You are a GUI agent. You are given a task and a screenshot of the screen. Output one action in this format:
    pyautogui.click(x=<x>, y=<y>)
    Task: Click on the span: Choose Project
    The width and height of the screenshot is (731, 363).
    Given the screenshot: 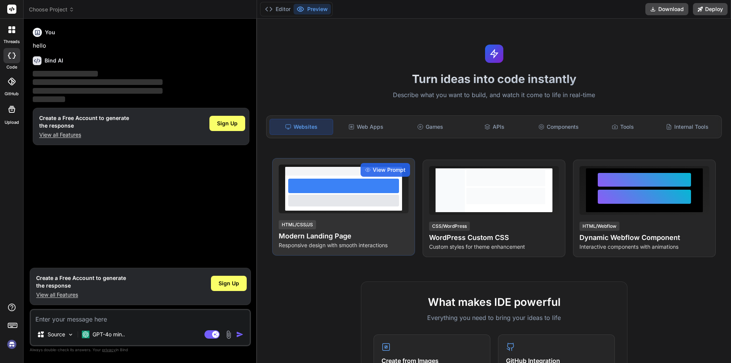 What is the action you would take?
    pyautogui.click(x=51, y=10)
    